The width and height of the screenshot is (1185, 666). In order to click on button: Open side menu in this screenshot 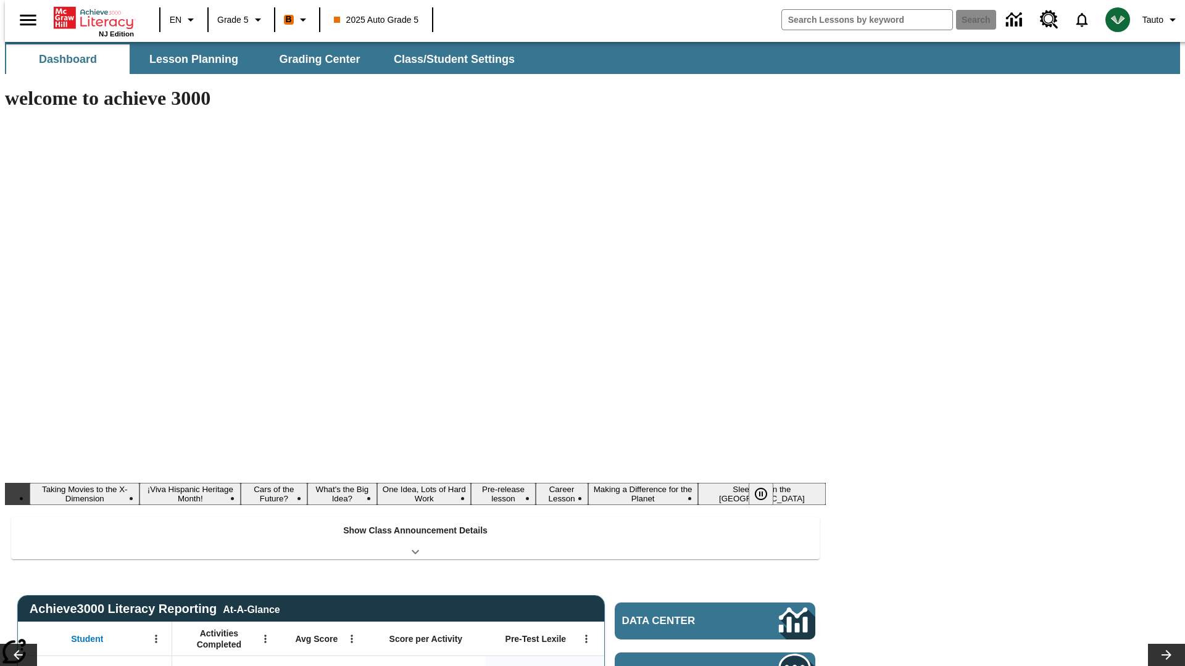, I will do `click(28, 20)`.